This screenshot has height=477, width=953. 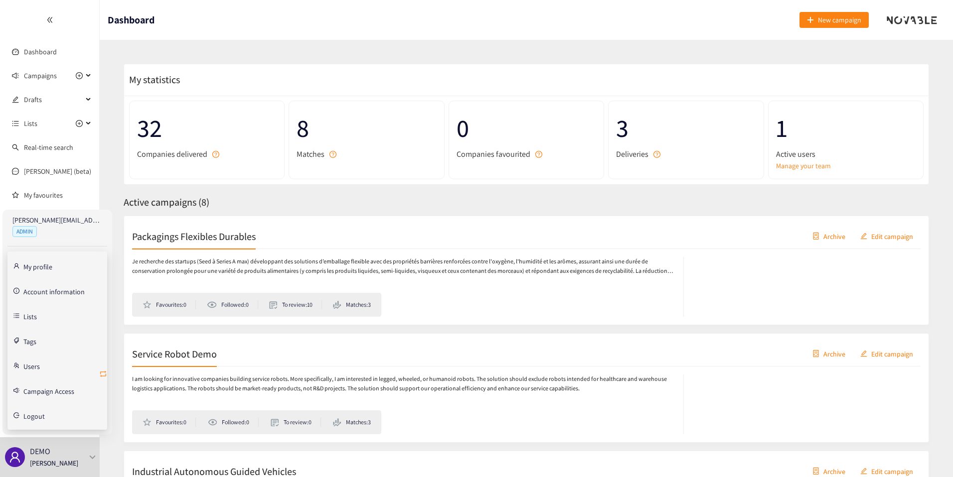 What do you see at coordinates (54, 291) in the screenshot?
I see `a: Account information` at bounding box center [54, 291].